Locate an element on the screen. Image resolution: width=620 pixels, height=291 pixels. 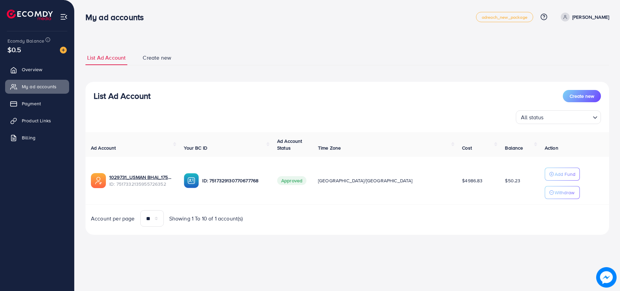
span: Your BC ID is located at coordinates (196, 148).